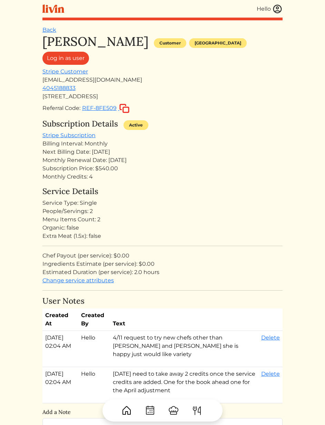 Image resolution: width=325 pixels, height=425 pixels. I want to click on h4: User Notes, so click(162, 301).